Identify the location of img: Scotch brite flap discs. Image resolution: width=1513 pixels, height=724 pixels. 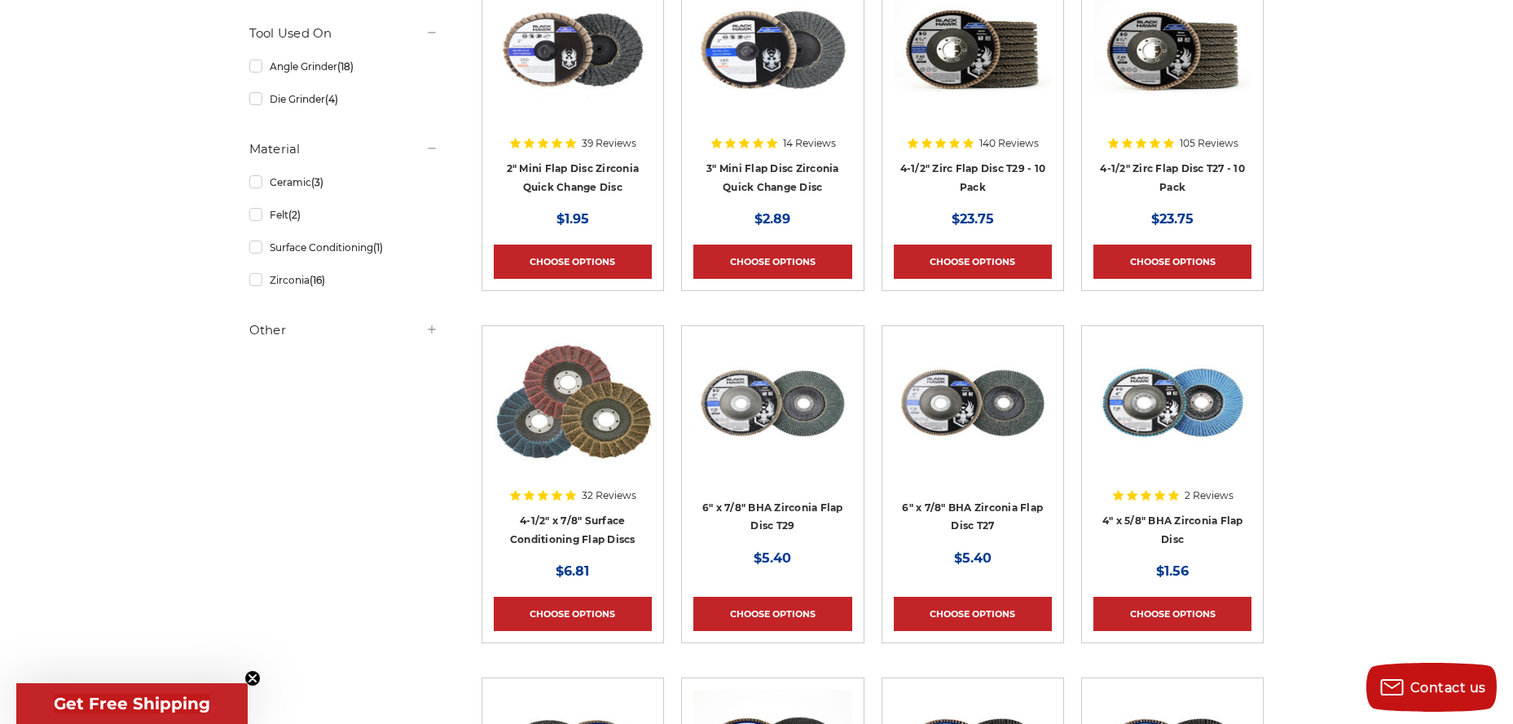
(573, 402).